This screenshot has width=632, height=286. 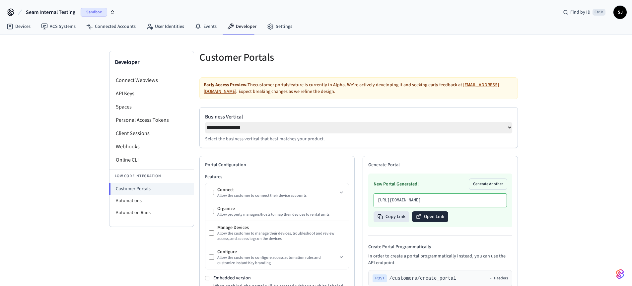 What do you see at coordinates (498, 278) in the screenshot?
I see `button: Headers` at bounding box center [498, 278].